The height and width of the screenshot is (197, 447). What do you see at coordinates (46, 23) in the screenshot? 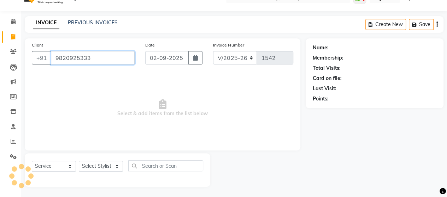
I see `a: INVOICE` at bounding box center [46, 23].